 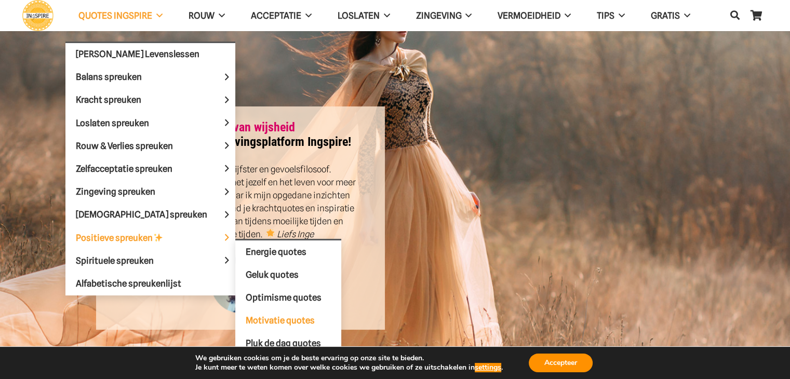 I want to click on span: QUOTES INGSPIRE, so click(x=115, y=16).